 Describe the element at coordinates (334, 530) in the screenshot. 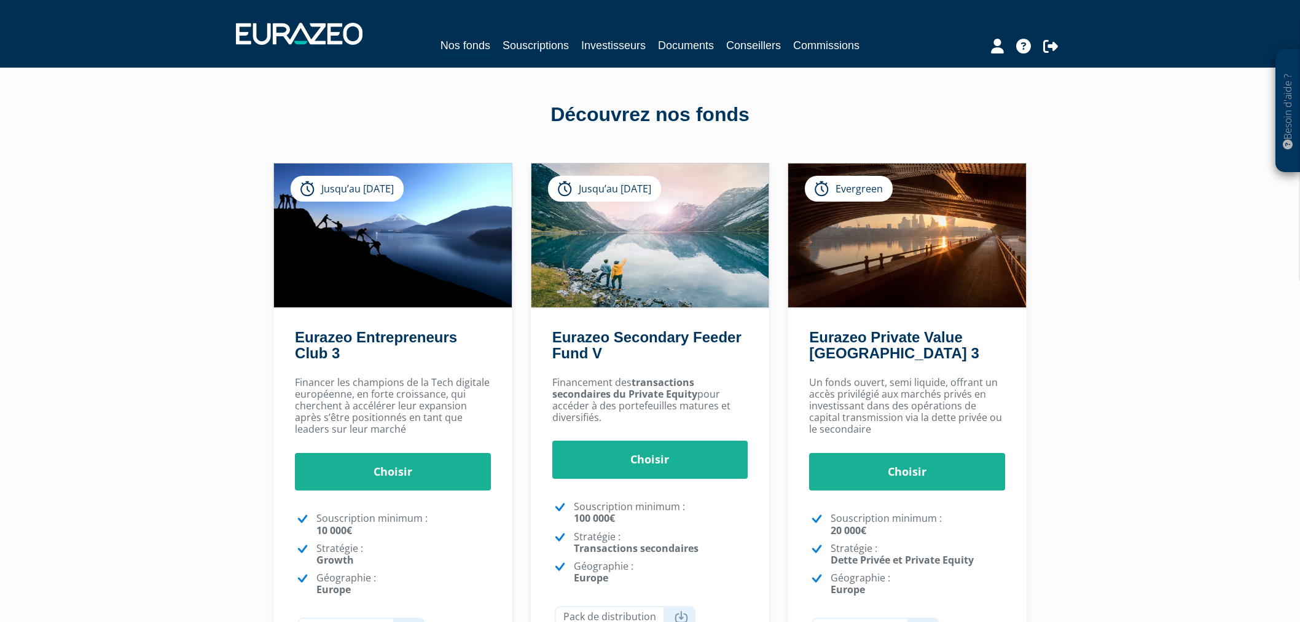

I see `strong: 10 000€` at that location.